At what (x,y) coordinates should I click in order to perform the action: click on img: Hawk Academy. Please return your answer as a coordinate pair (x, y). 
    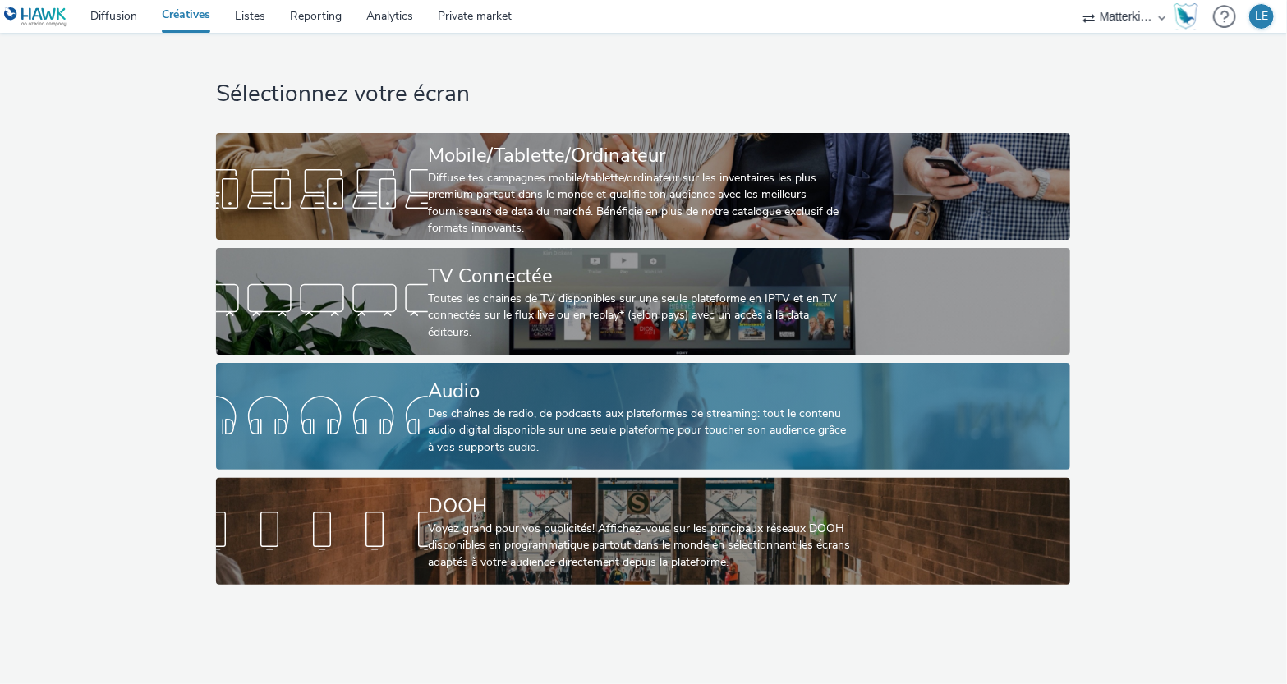
    Looking at the image, I should click on (1186, 16).